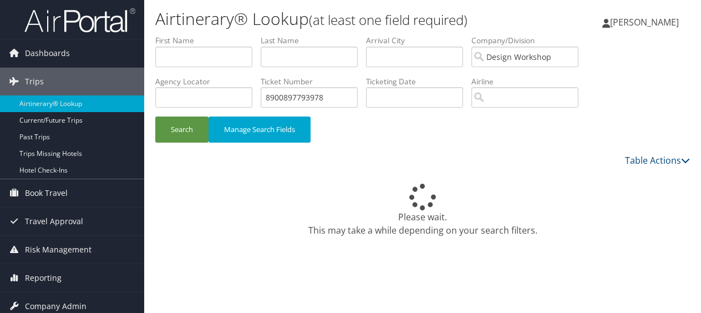  Describe the element at coordinates (47, 53) in the screenshot. I see `span: Dashboards` at that location.